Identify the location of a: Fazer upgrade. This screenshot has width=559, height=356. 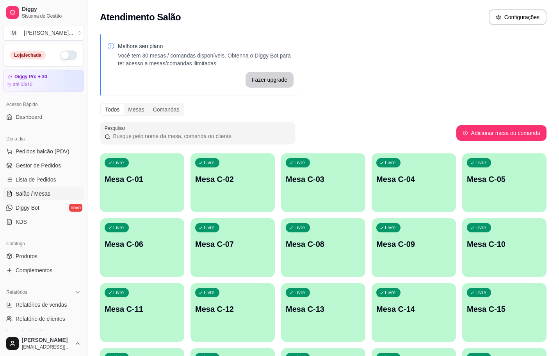
(270, 80).